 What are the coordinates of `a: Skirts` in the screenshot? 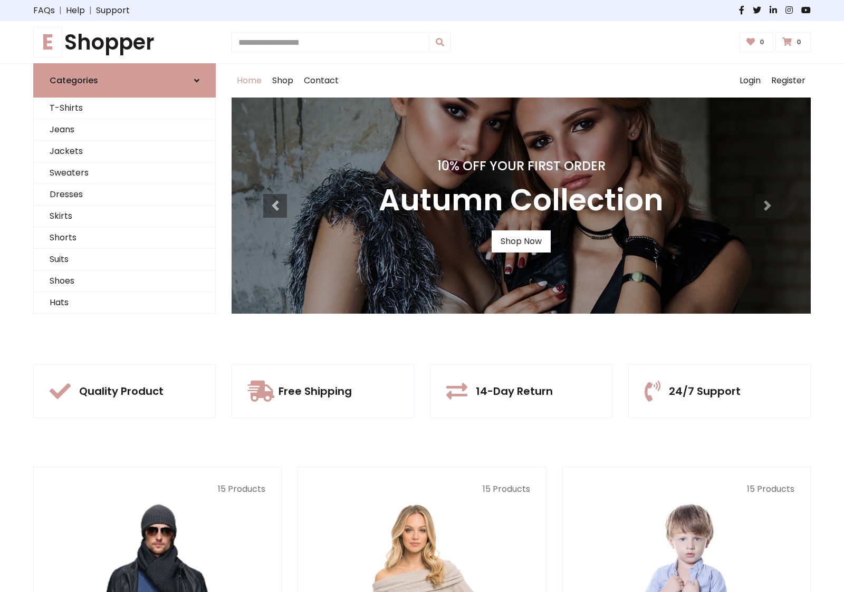 It's located at (125, 216).